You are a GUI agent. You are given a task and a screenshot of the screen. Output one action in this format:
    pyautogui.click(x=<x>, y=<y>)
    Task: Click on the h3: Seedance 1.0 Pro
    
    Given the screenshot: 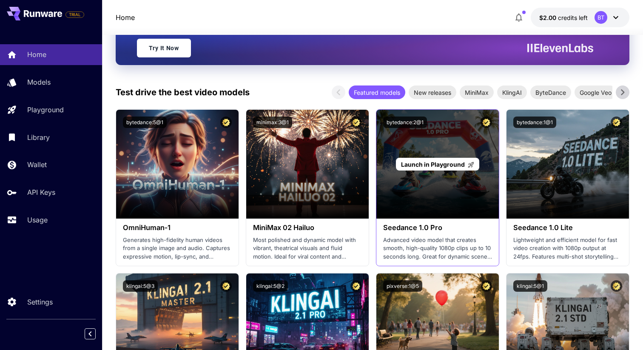 What is the action you would take?
    pyautogui.click(x=438, y=228)
    